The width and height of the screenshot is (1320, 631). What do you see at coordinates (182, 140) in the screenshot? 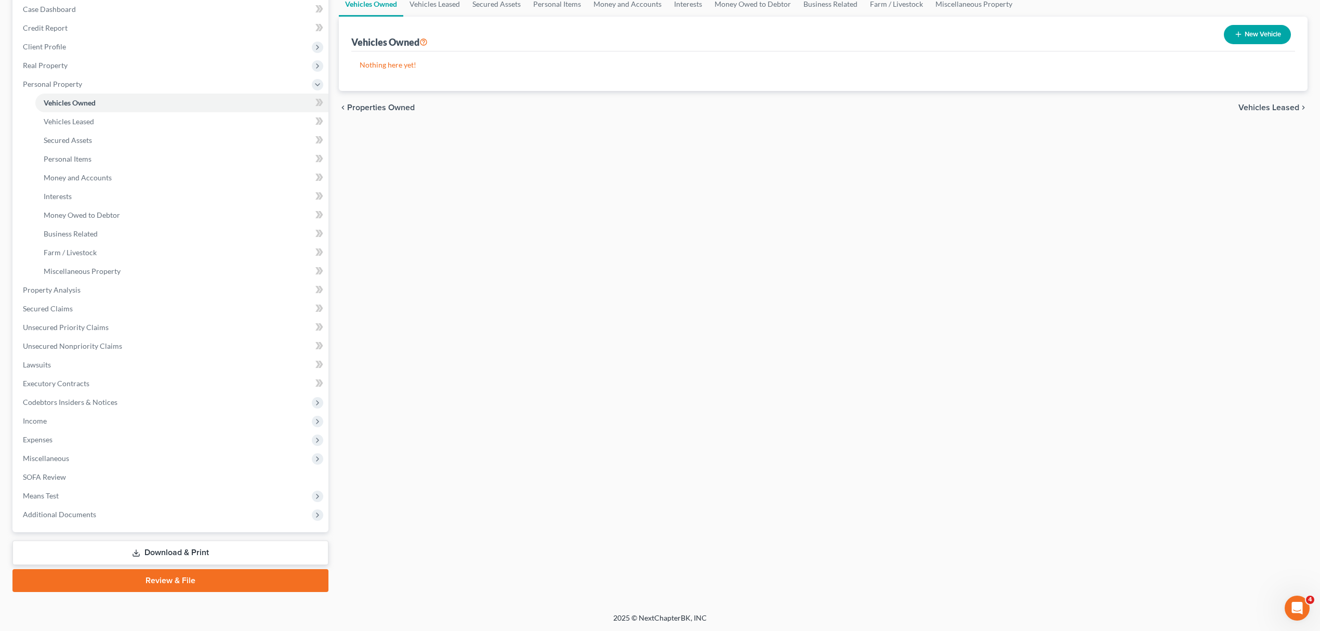
I see `a: Secured Assets` at bounding box center [182, 140].